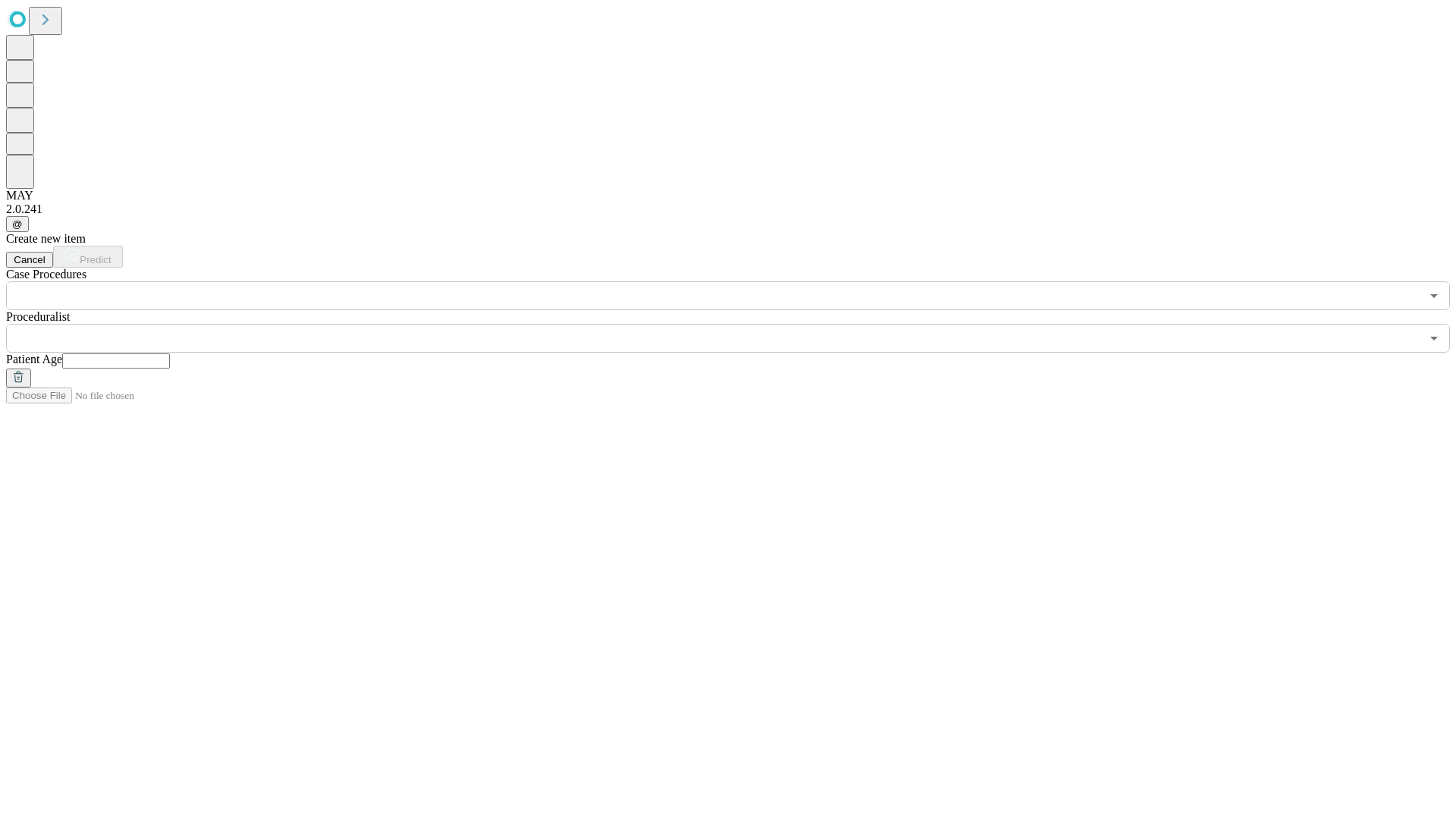  Describe the element at coordinates (88, 256) in the screenshot. I see `button: Predict` at that location.